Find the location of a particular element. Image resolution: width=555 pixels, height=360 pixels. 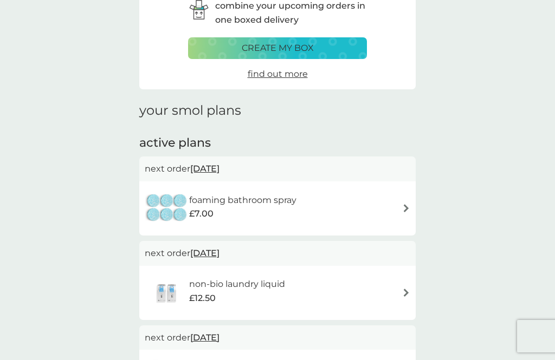

p: create my box is located at coordinates (277, 48).